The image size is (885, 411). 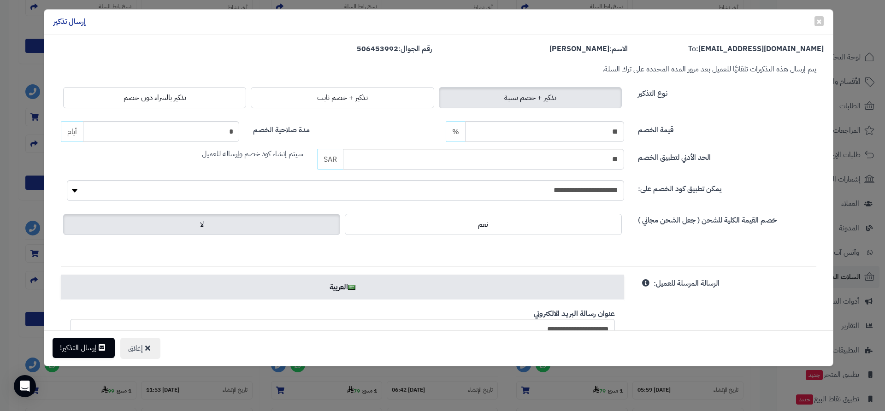 What do you see at coordinates (83, 348) in the screenshot?
I see `button: إرسال التذكير!` at bounding box center [83, 348].